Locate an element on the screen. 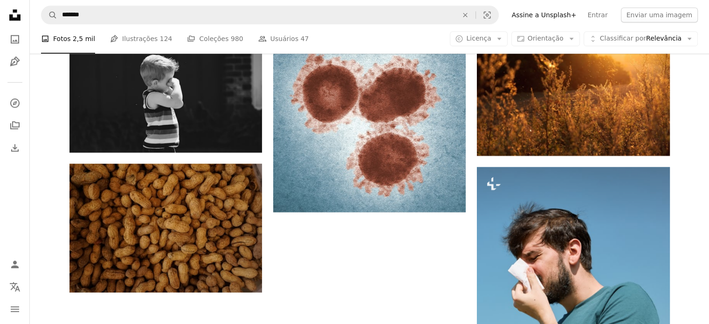 This screenshot has height=324, width=709. img: foto de closeup de gramíneas perto da estrada is located at coordinates (573, 102).